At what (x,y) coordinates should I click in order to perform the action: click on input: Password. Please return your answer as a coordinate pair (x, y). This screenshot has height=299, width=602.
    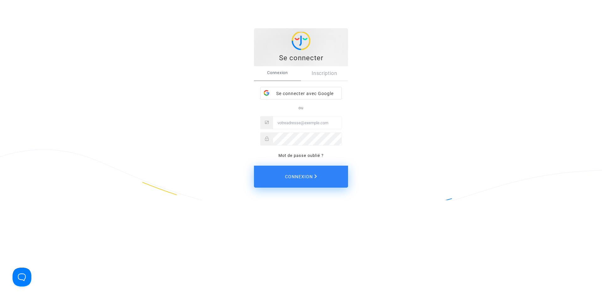
    Looking at the image, I should click on (307, 139).